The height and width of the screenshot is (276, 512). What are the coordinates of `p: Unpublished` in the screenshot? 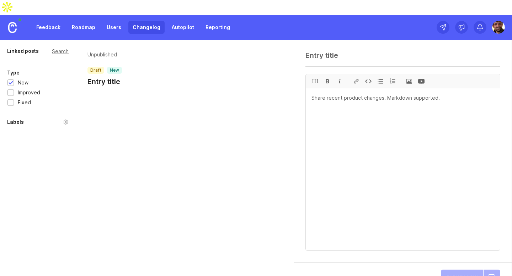 It's located at (104, 55).